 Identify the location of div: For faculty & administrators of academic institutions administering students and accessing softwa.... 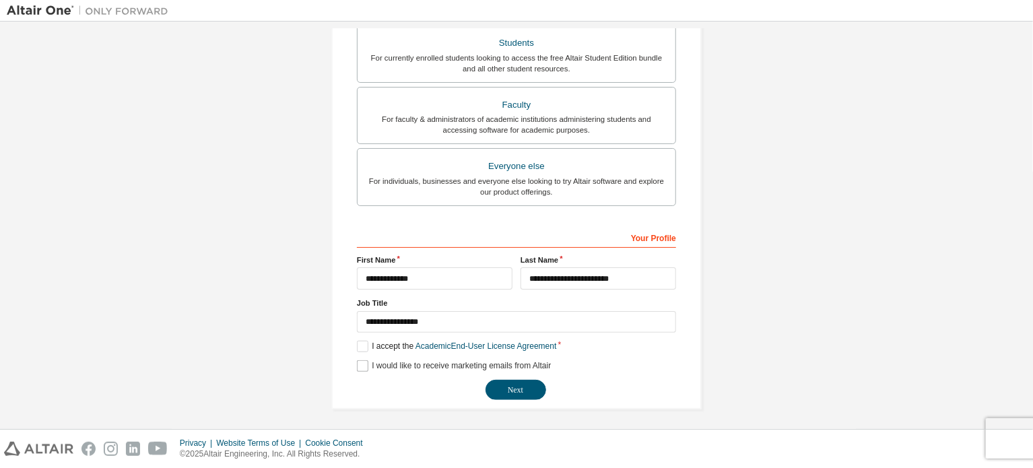
(516, 125).